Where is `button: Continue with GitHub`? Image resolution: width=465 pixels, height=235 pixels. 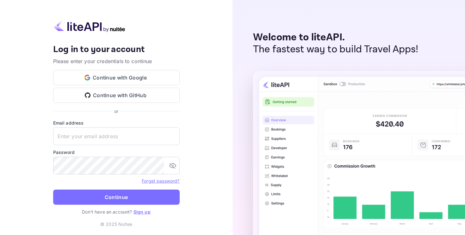
button: Continue with GitHub is located at coordinates (116, 95).